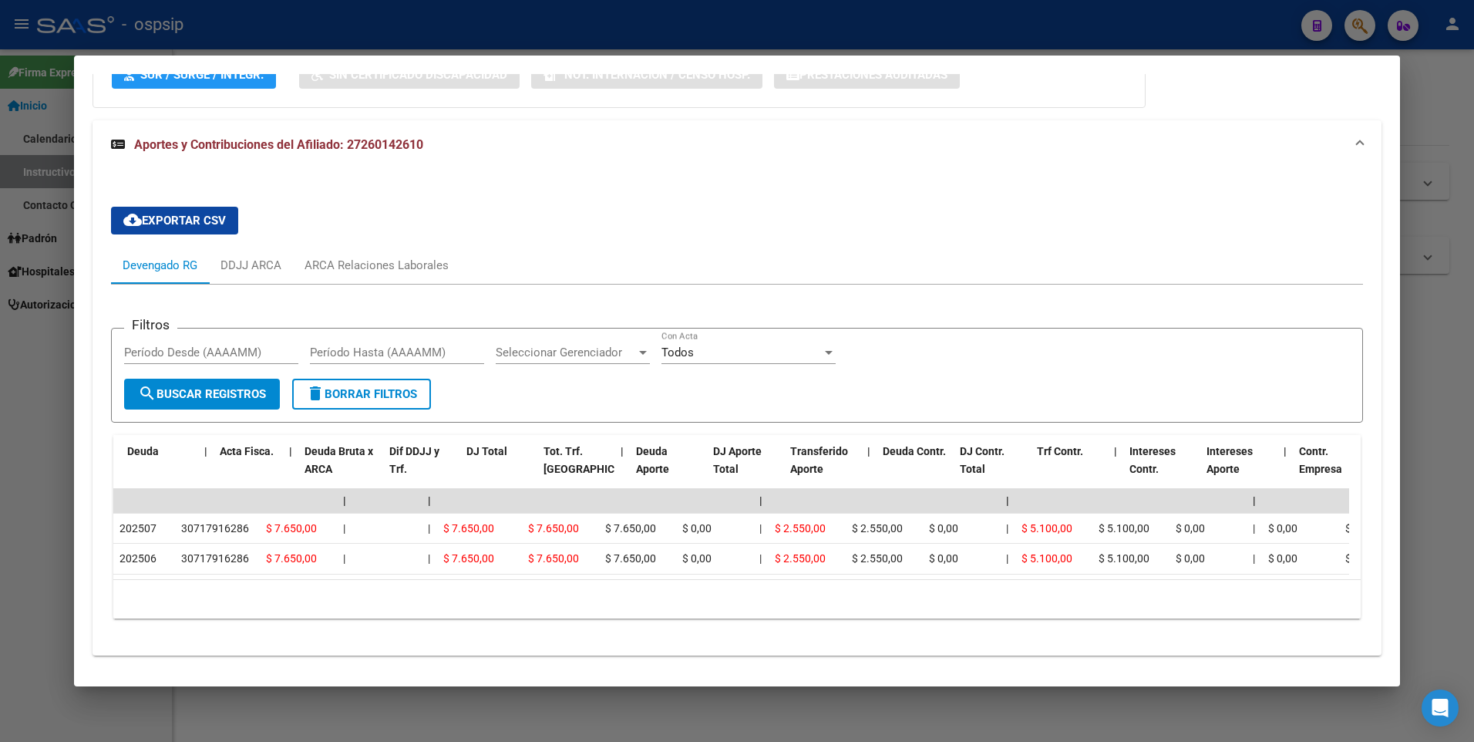  Describe the element at coordinates (1060, 451) in the screenshot. I see `span: Trf Contr.` at that location.